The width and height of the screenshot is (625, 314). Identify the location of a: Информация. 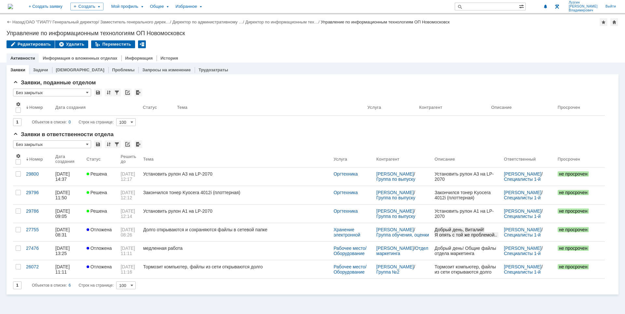
(139, 58).